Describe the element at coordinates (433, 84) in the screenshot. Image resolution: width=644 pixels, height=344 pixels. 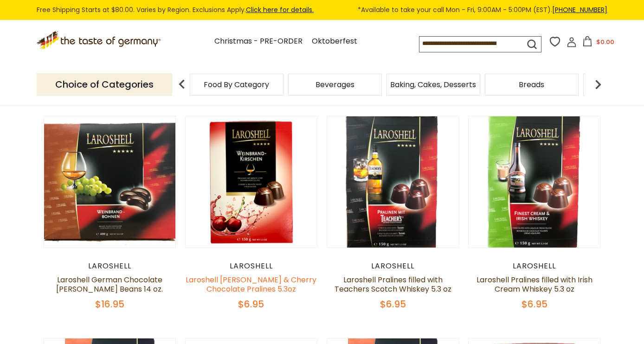
I see `span: Baking, Cakes, Desserts` at that location.